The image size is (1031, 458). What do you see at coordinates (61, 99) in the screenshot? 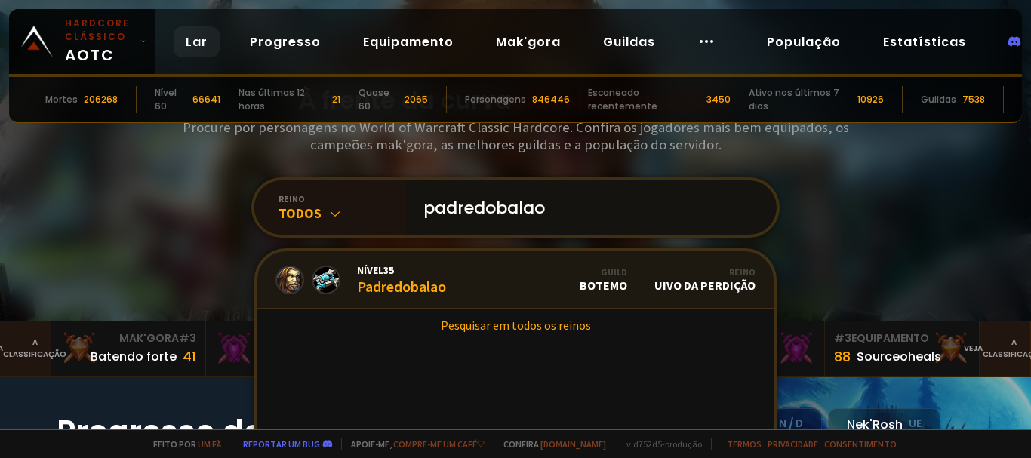
I see `font: Mortes` at bounding box center [61, 99].